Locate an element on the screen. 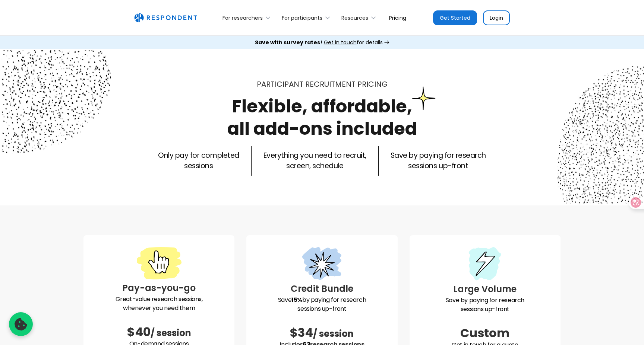  span: $40 is located at coordinates (139, 332).